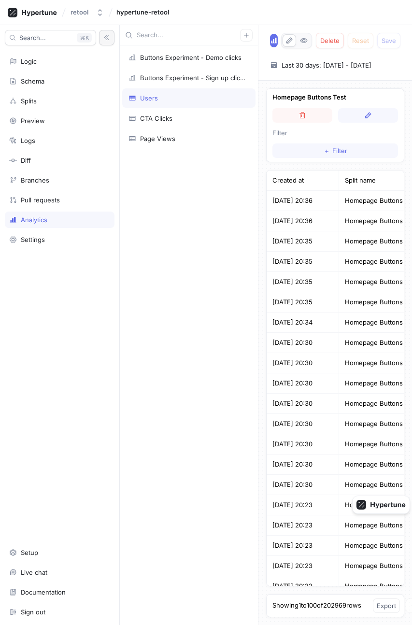 The image size is (412, 625). I want to click on span: Export, so click(386, 606).